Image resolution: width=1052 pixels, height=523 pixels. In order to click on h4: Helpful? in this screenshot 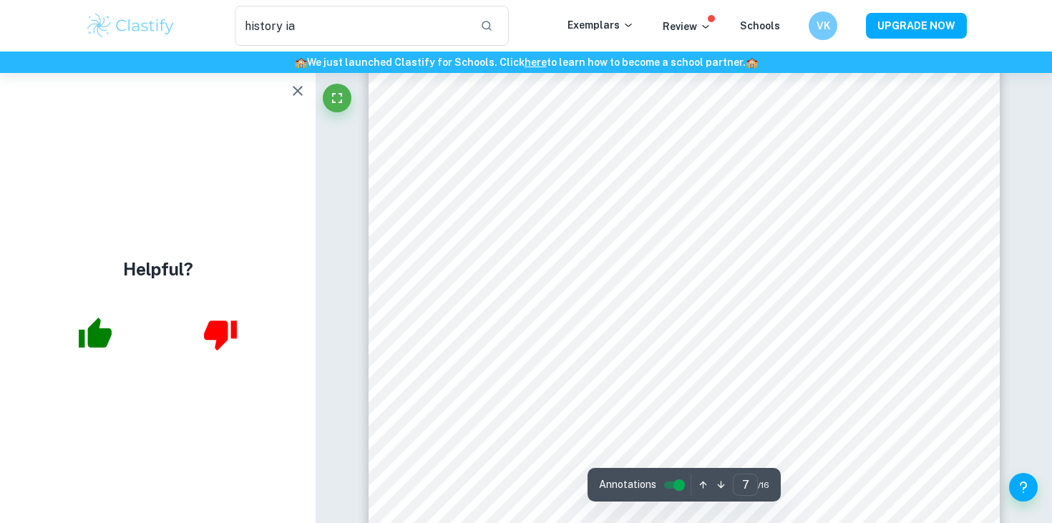, I will do `click(158, 269)`.